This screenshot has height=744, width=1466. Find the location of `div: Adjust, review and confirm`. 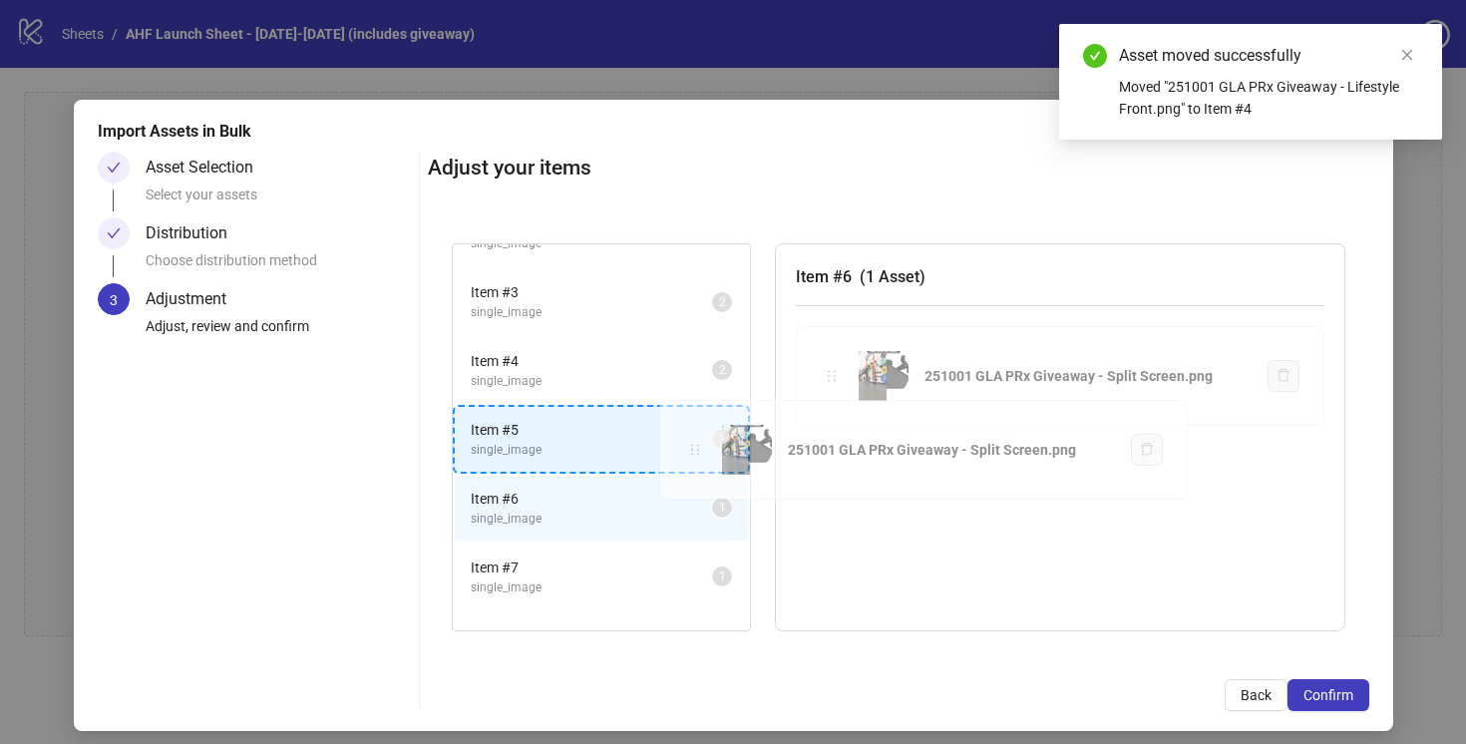

div: Adjust, review and confirm is located at coordinates (278, 332).